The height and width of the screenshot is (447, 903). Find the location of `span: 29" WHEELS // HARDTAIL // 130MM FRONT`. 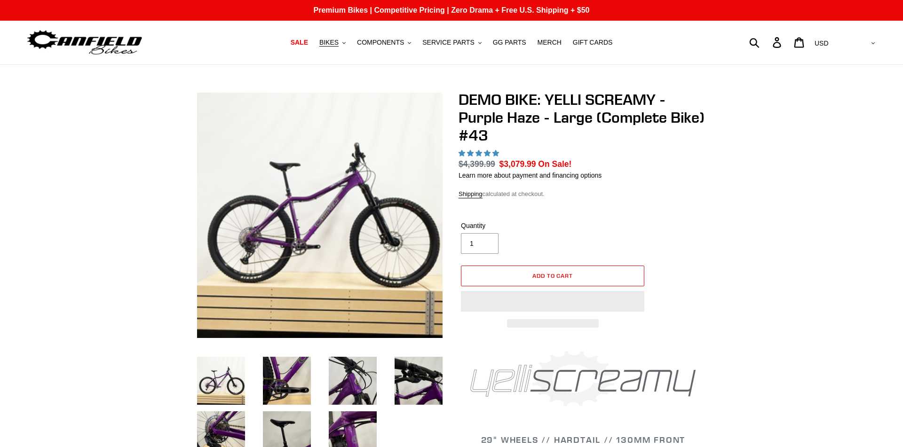

span: 29" WHEELS // HARDTAIL // 130MM FRONT is located at coordinates (583, 440).